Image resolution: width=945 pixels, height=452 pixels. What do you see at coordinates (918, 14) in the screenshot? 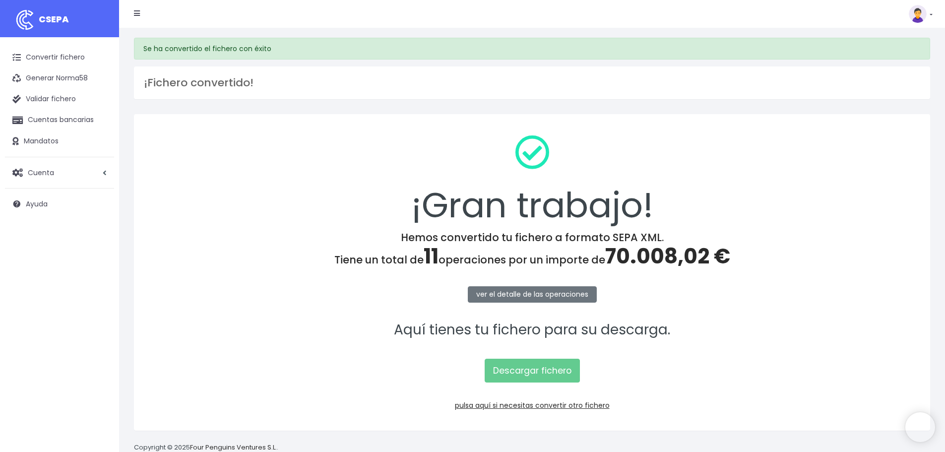
I see `img: profile` at bounding box center [918, 14].